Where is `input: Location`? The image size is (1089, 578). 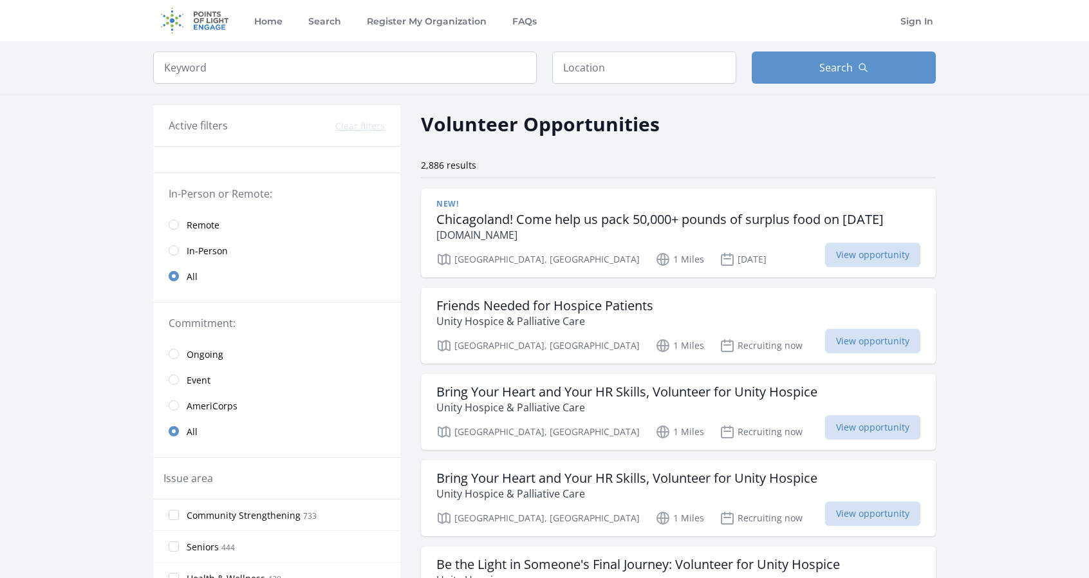 input: Location is located at coordinates (644, 68).